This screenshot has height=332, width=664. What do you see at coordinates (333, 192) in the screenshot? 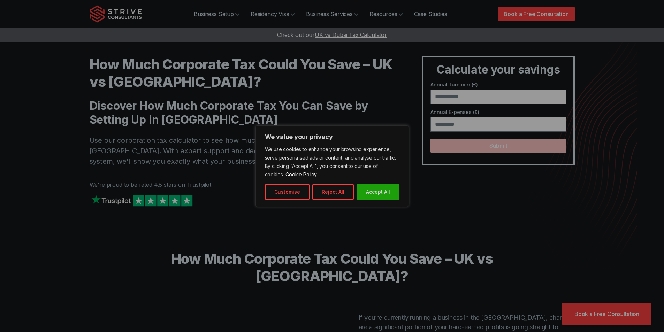
I see `button: Reject All` at bounding box center [333, 192].